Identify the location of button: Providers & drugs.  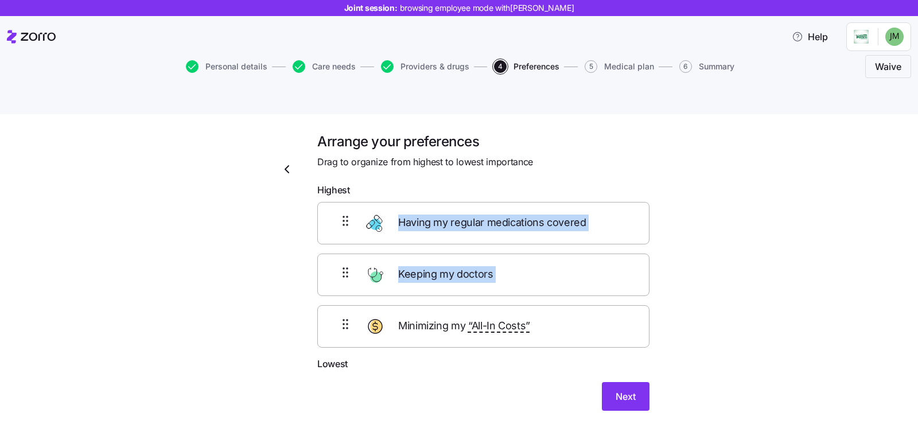
(425, 67).